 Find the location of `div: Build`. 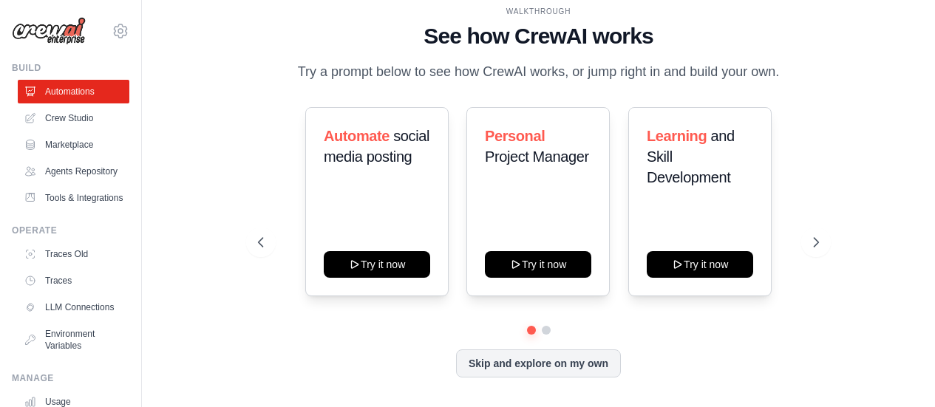

div: Build is located at coordinates (70, 68).